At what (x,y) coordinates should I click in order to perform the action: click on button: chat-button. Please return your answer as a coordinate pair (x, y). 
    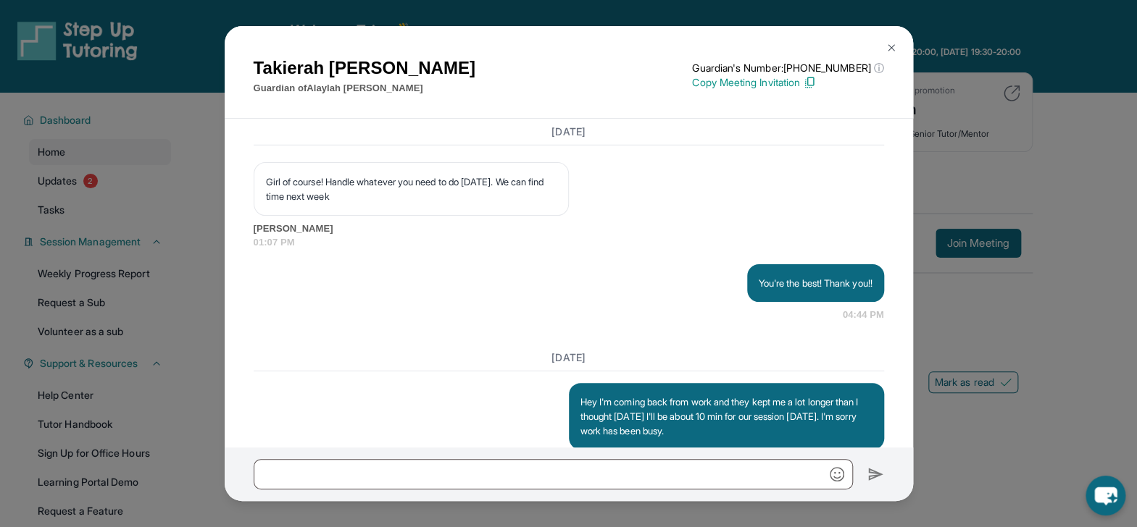
    Looking at the image, I should click on (1105, 496).